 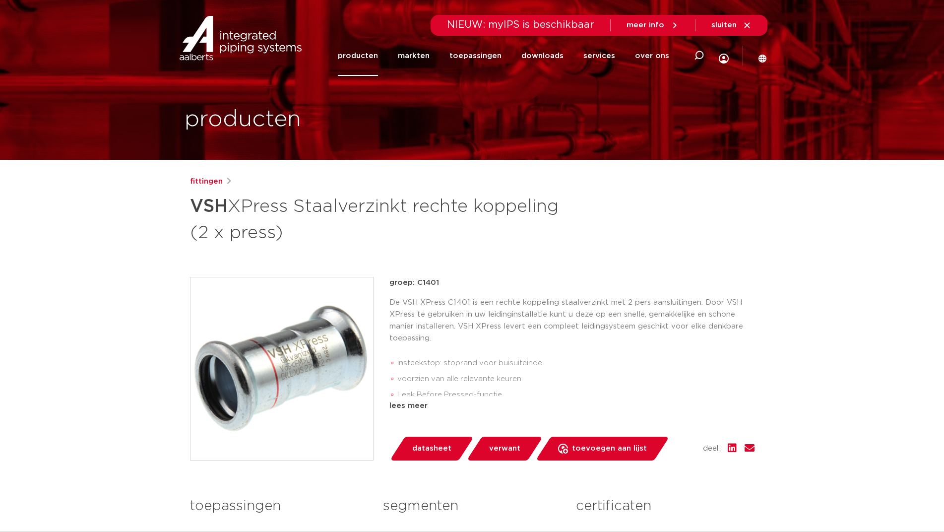 I want to click on span: verwant, so click(x=505, y=448).